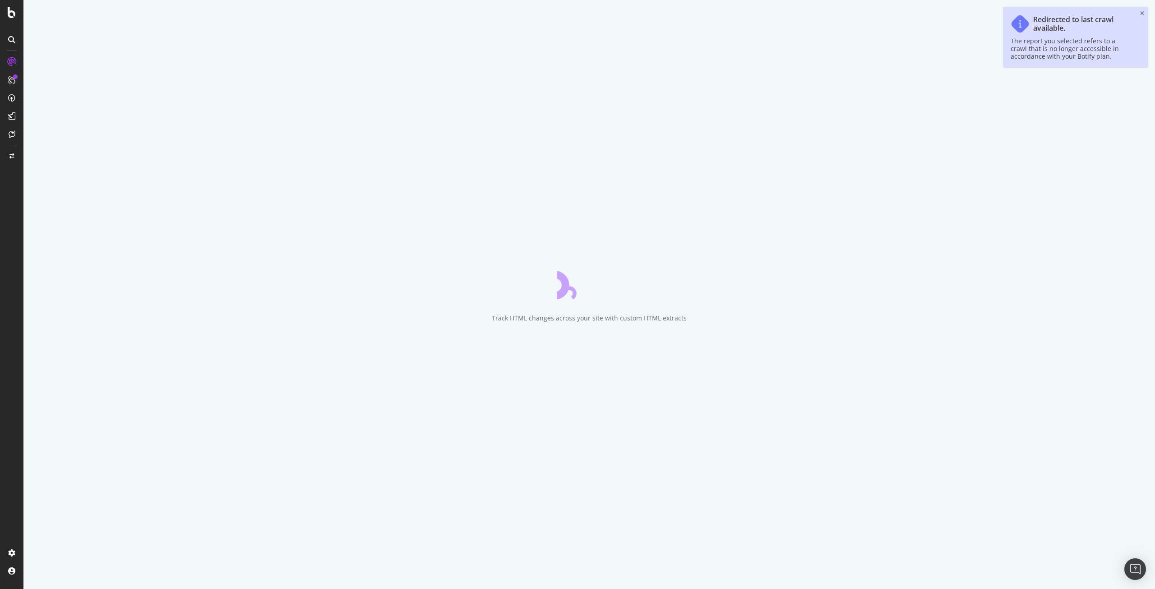  Describe the element at coordinates (1083, 24) in the screenshot. I see `div: Redirected to last crawl available.` at that location.